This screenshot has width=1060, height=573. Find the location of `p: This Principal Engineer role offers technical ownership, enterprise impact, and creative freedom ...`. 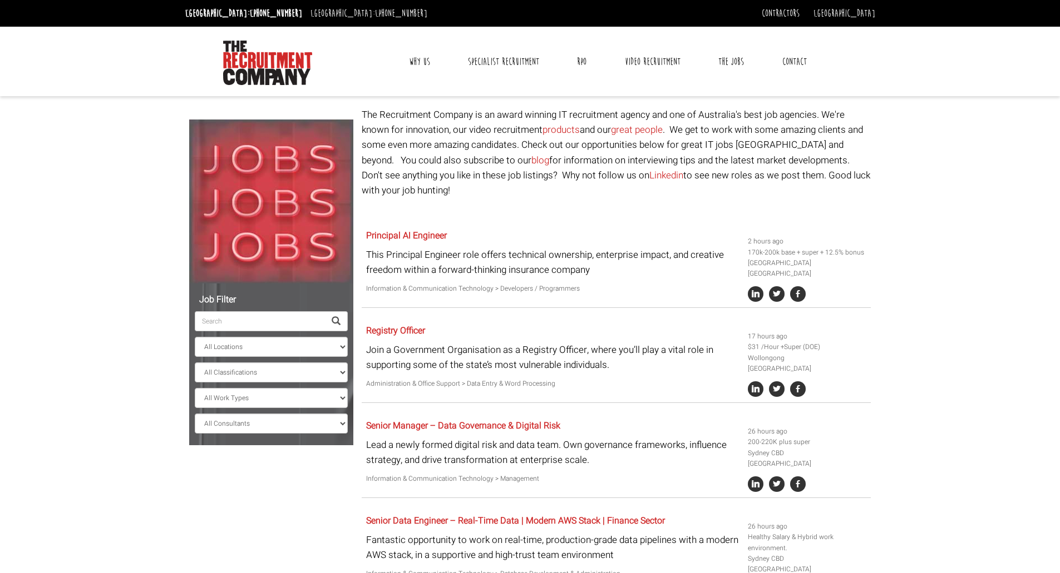

p: This Principal Engineer role offers technical ownership, enterprise impact, and creative freedom ... is located at coordinates (552, 263).